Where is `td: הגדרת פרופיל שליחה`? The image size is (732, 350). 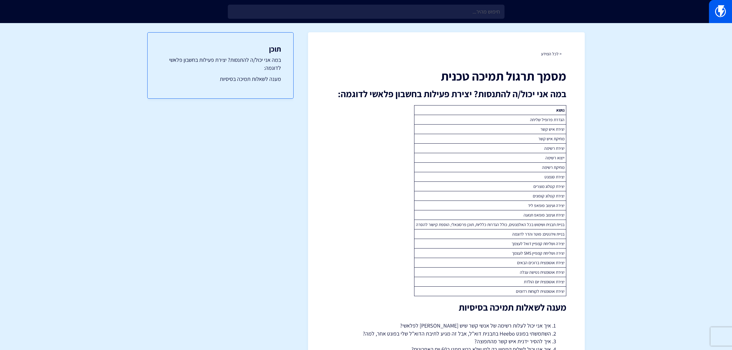
td: הגדרת פרופיל שליחה is located at coordinates (490, 120).